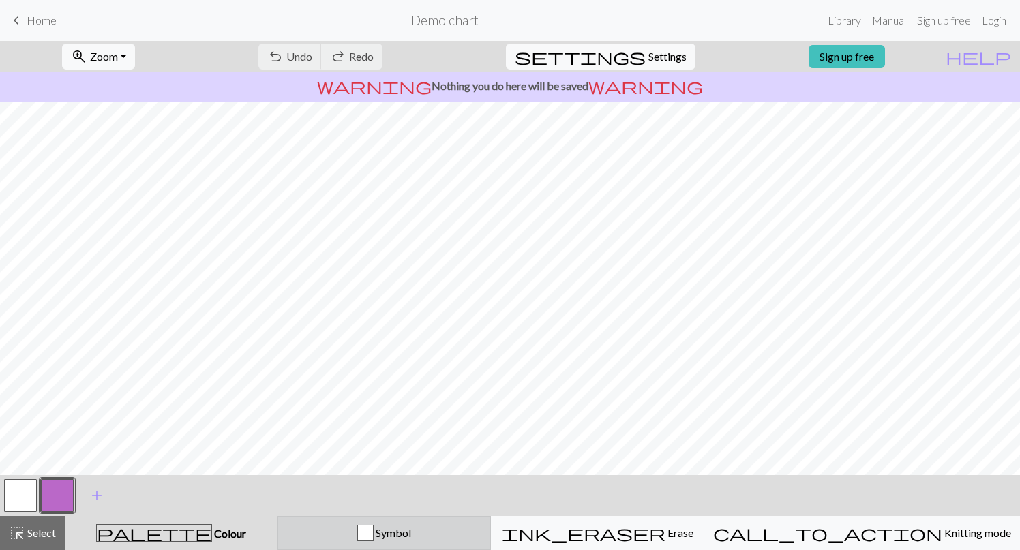  I want to click on a: Library, so click(844, 20).